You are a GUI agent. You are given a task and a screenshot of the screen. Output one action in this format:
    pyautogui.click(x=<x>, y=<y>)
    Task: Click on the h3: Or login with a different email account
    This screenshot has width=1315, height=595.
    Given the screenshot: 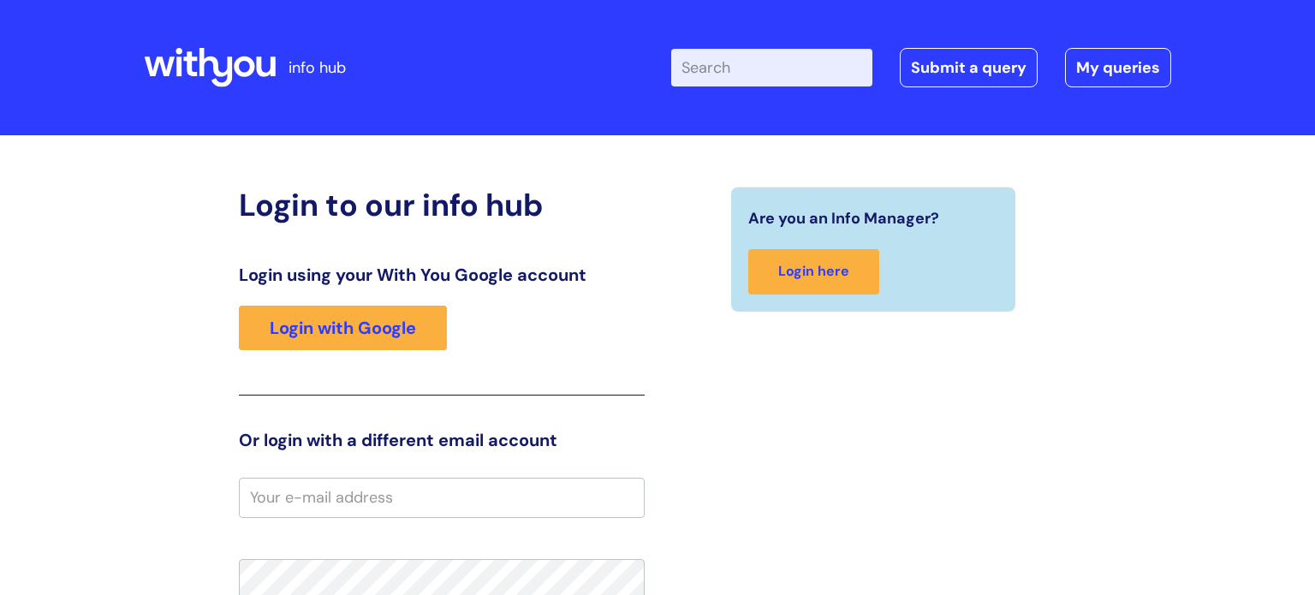 What is the action you would take?
    pyautogui.click(x=442, y=440)
    